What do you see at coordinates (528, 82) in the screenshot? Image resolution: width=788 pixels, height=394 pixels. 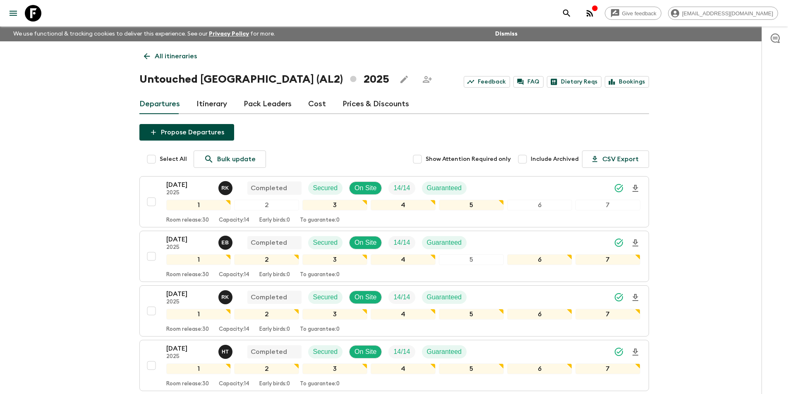 I see `a: FAQ` at bounding box center [528, 82].